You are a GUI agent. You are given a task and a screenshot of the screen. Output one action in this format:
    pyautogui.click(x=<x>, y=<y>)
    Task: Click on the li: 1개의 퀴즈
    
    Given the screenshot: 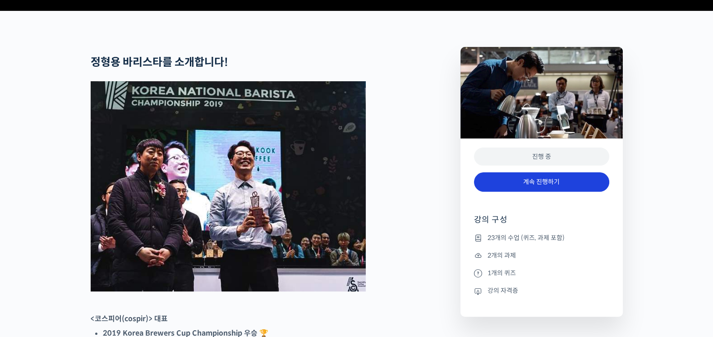 What is the action you would take?
    pyautogui.click(x=541, y=273)
    